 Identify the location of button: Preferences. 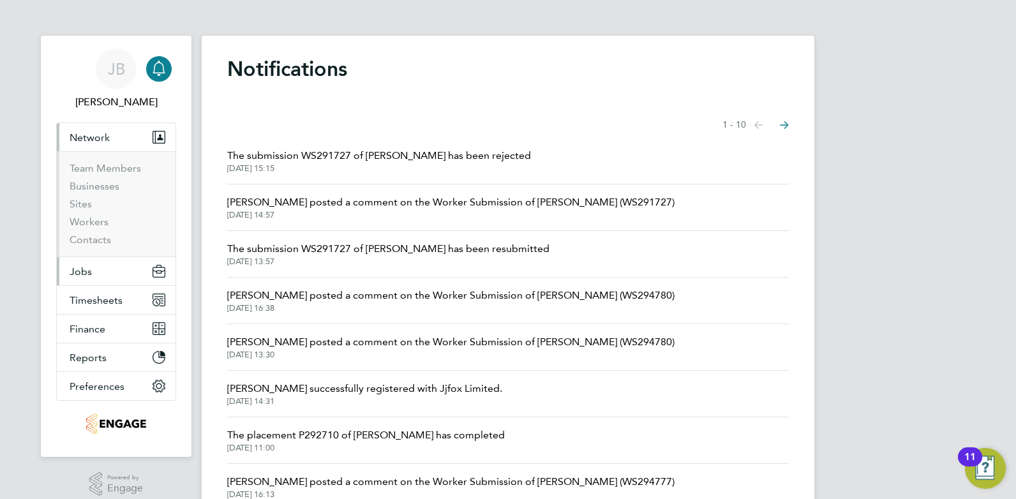
(116, 386).